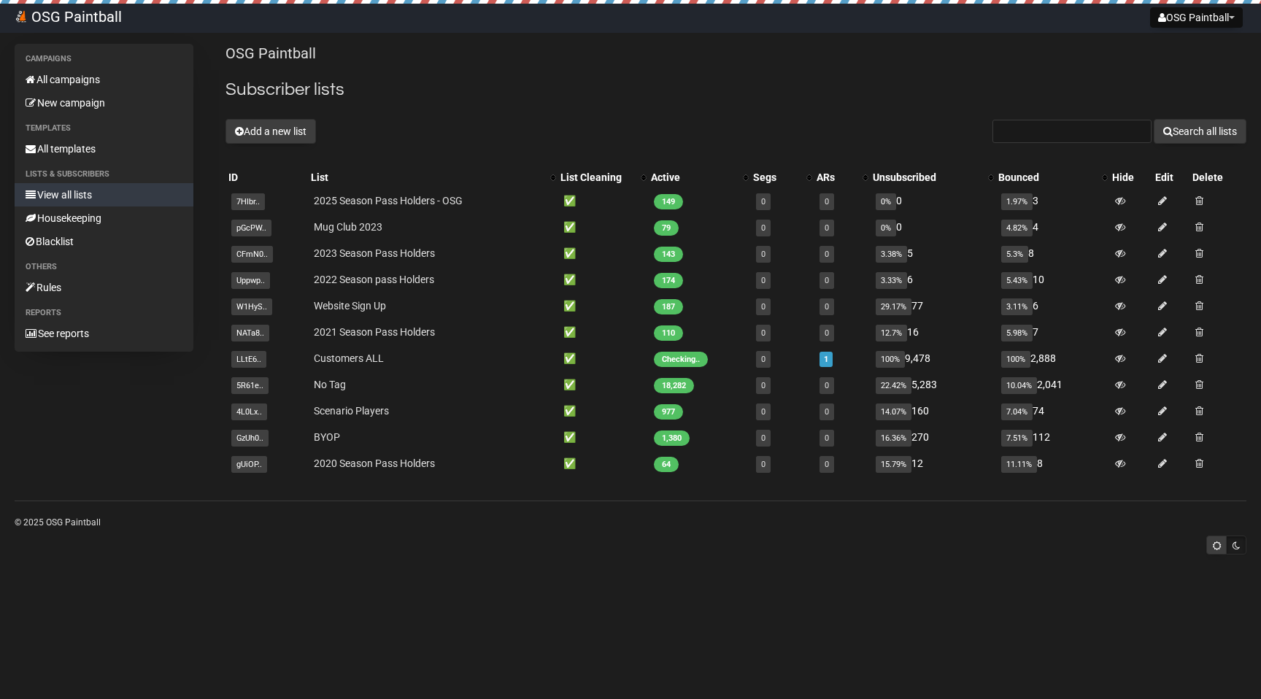 The height and width of the screenshot is (699, 1261). What do you see at coordinates (1018, 385) in the screenshot?
I see `span: 10.04%` at bounding box center [1018, 385].